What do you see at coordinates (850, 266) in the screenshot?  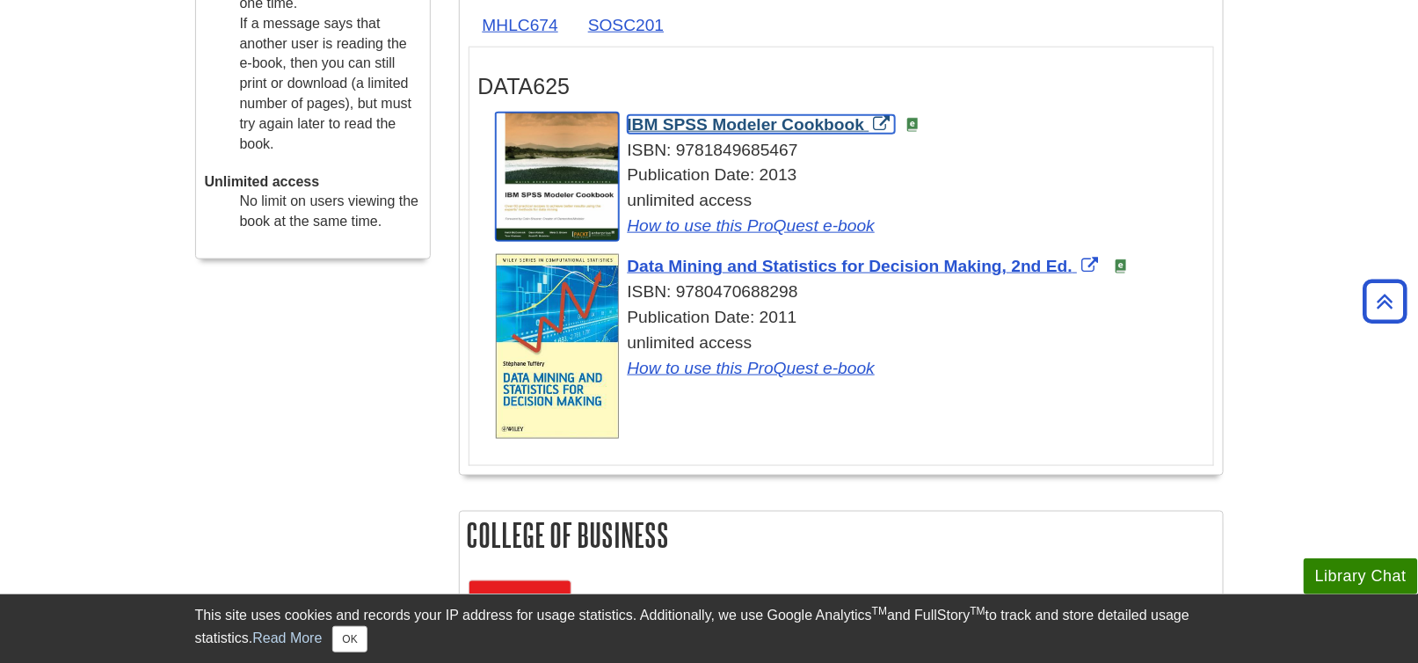 I see `span: Data Mining and Statistics for Decision Making, 2nd Ed.` at bounding box center [850, 266].